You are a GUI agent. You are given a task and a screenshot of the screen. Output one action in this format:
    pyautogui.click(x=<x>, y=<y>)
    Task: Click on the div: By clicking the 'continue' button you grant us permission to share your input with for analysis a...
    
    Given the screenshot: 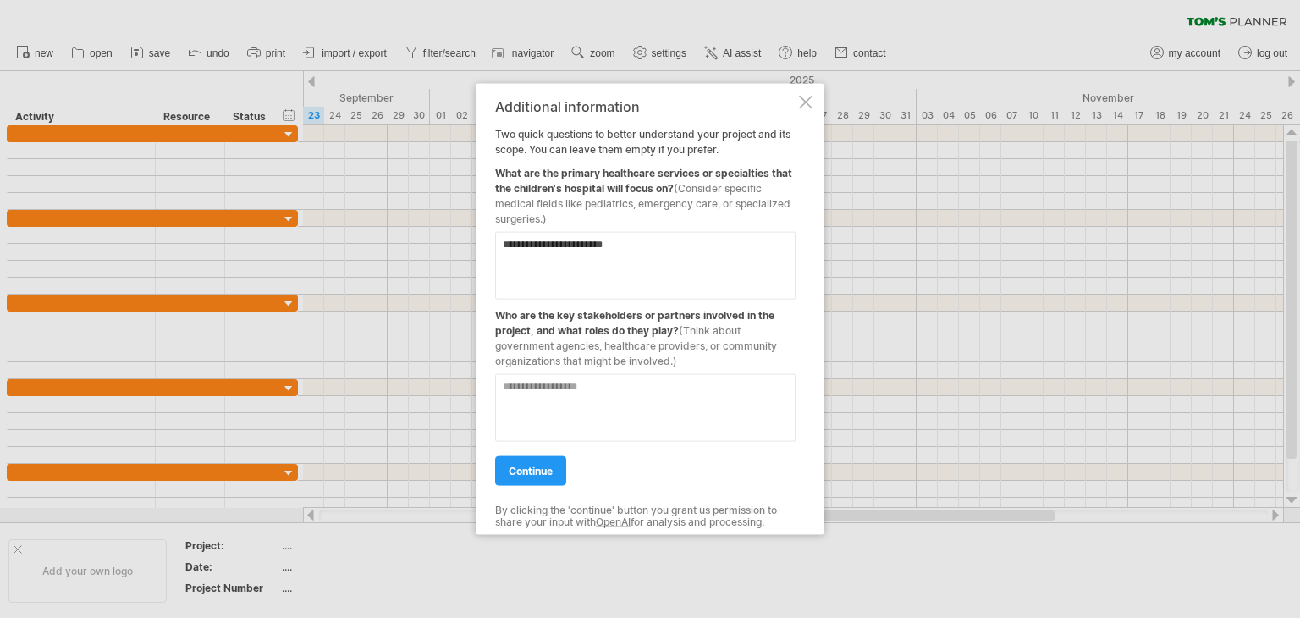 What is the action you would take?
    pyautogui.click(x=645, y=516)
    